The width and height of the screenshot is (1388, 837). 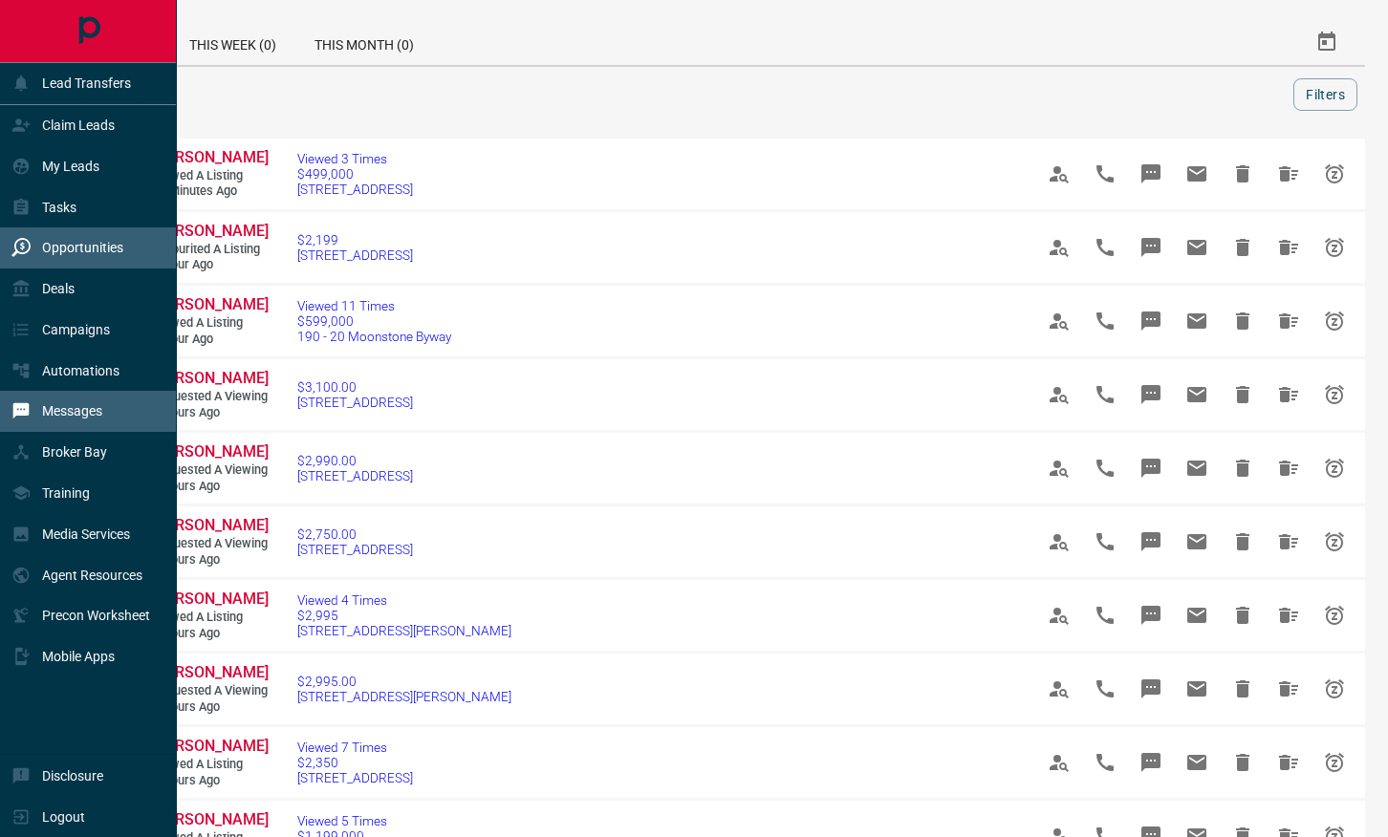 What do you see at coordinates (374, 321) in the screenshot?
I see `a: Viewed 11 Times$599,000190 - 20 Moonstone Byway` at bounding box center [374, 321].